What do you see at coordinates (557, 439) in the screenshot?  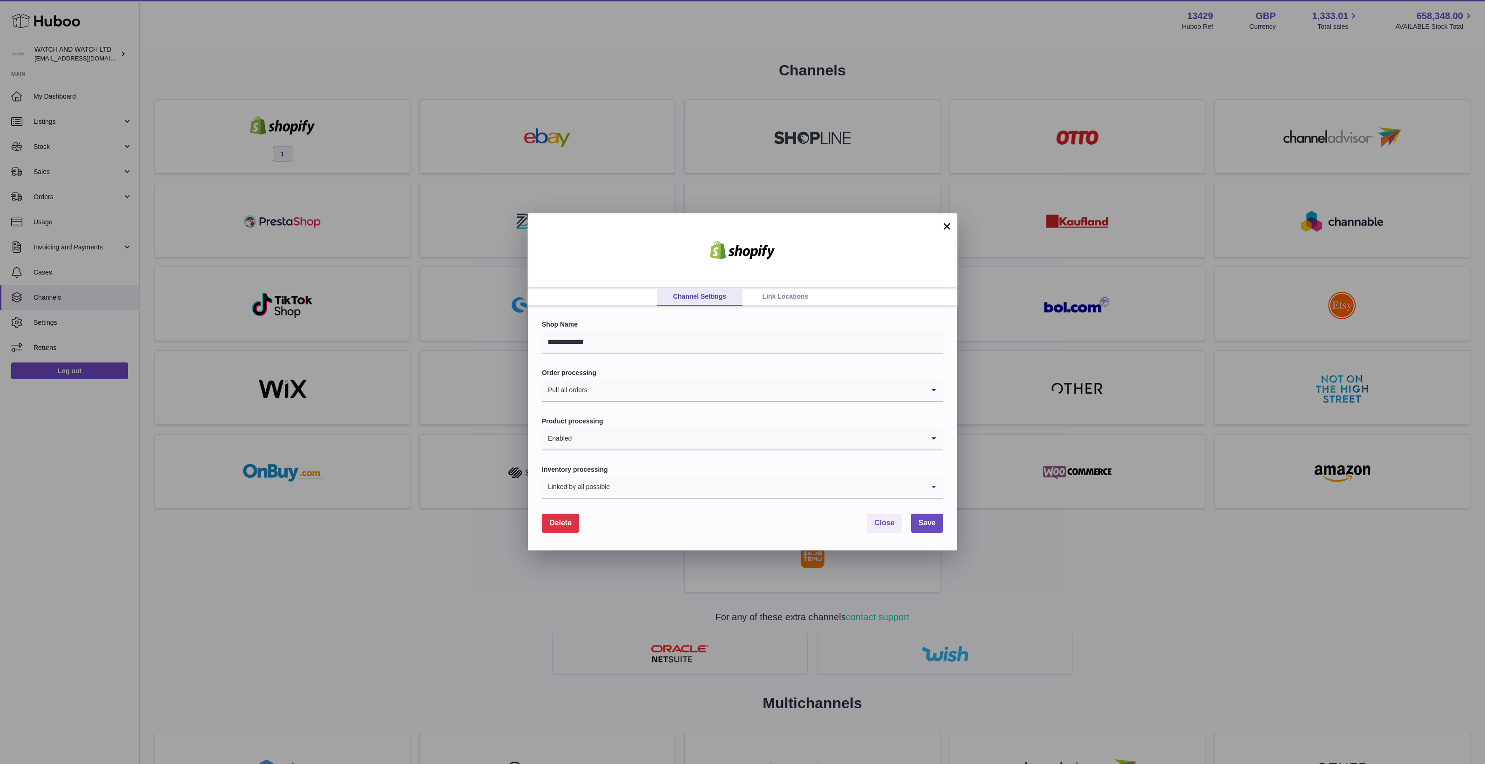 I see `span: Enabled` at bounding box center [557, 439].